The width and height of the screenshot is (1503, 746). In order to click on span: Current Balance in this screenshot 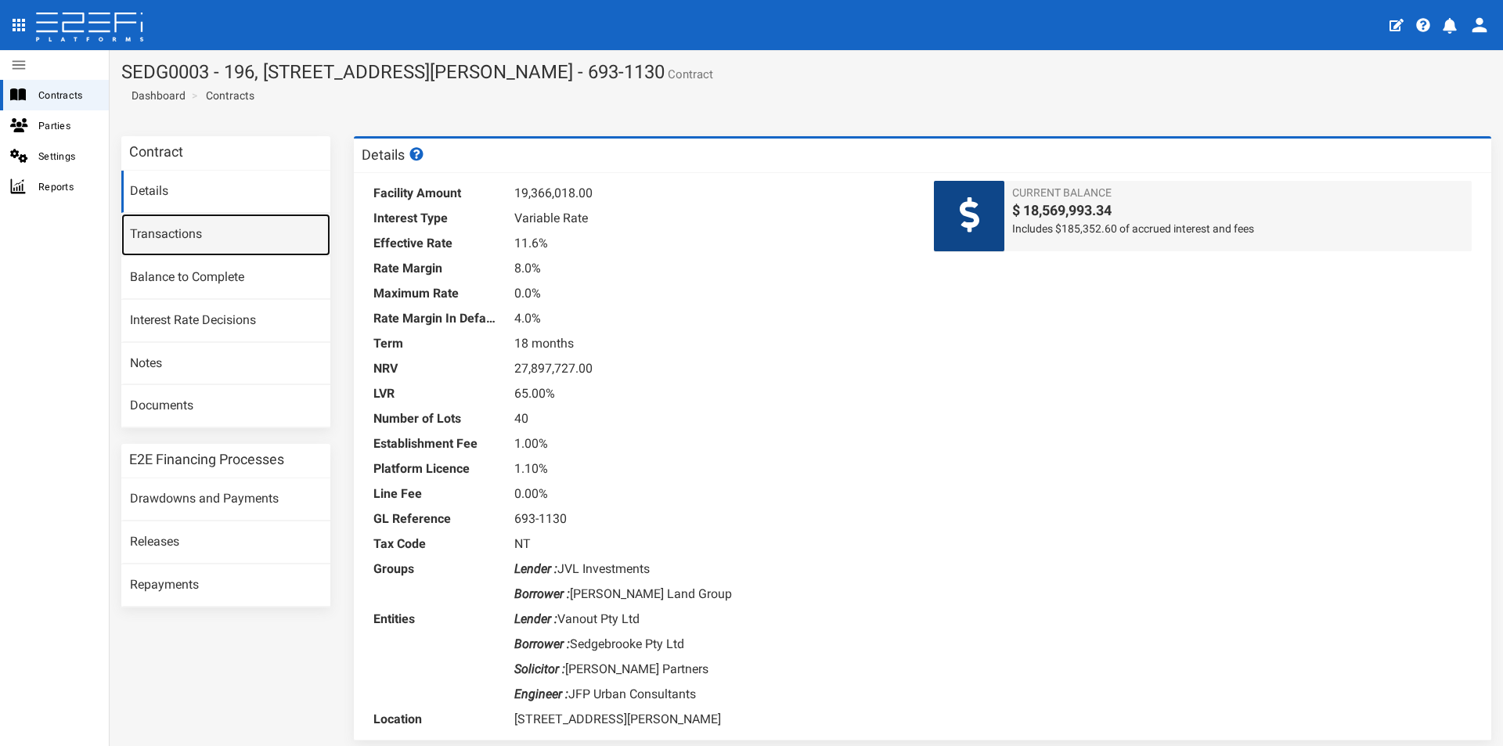, I will do `click(1238, 193)`.